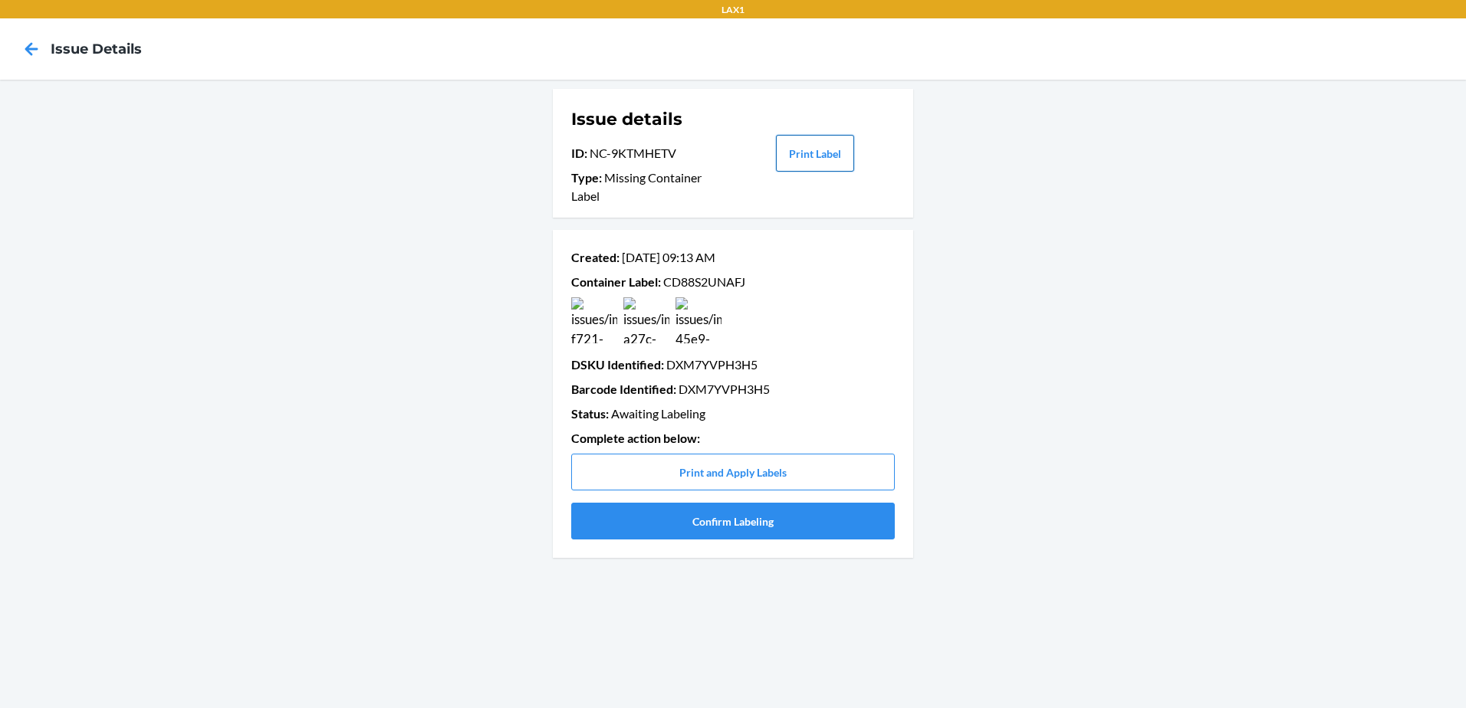 The image size is (1466, 708). I want to click on p: Missing Container Label, so click(651, 187).